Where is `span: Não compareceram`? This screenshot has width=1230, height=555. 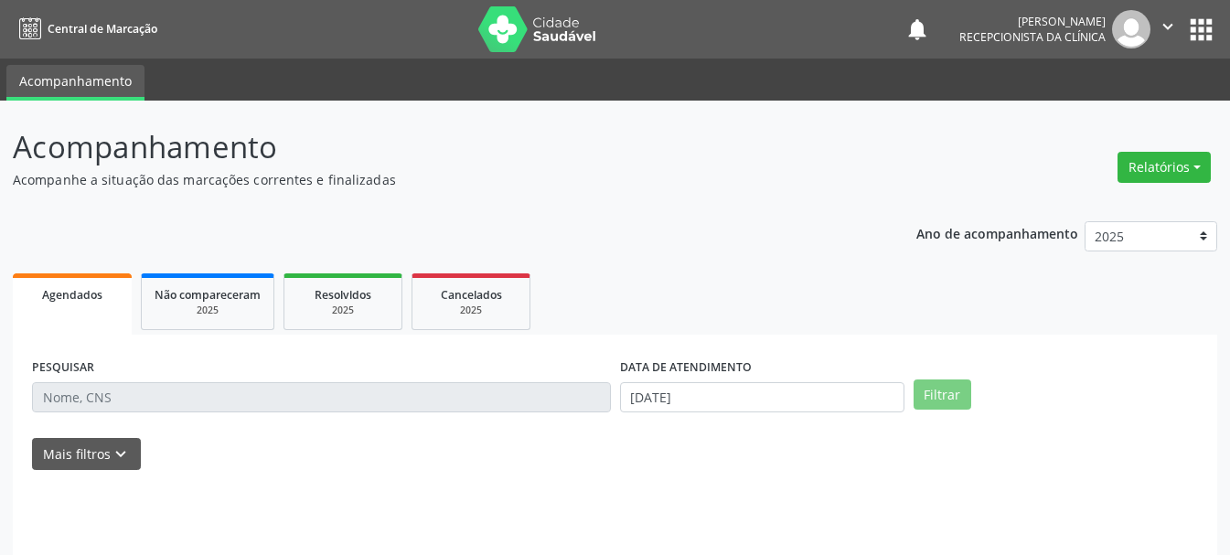 span: Não compareceram is located at coordinates (208, 295).